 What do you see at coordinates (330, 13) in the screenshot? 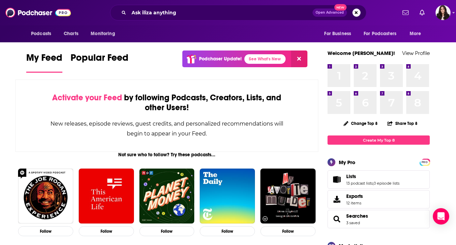
I see `span: Open Advanced` at bounding box center [330, 13].